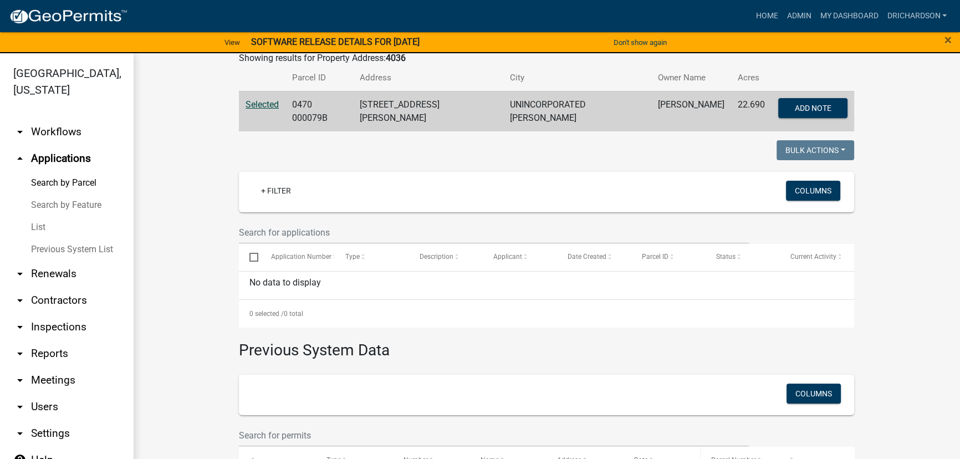 The width and height of the screenshot is (960, 459). I want to click on datatable-header-cell: Description, so click(445, 257).